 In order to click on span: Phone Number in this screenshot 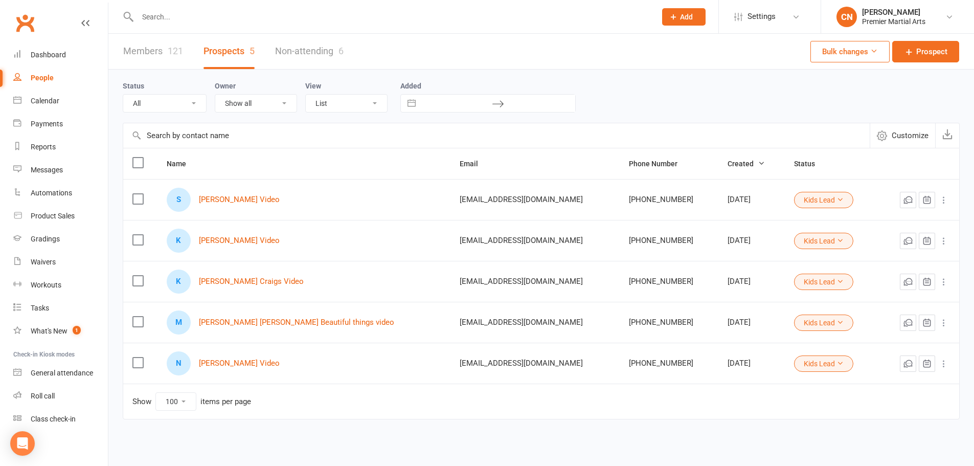, I will do `click(659, 164)`.